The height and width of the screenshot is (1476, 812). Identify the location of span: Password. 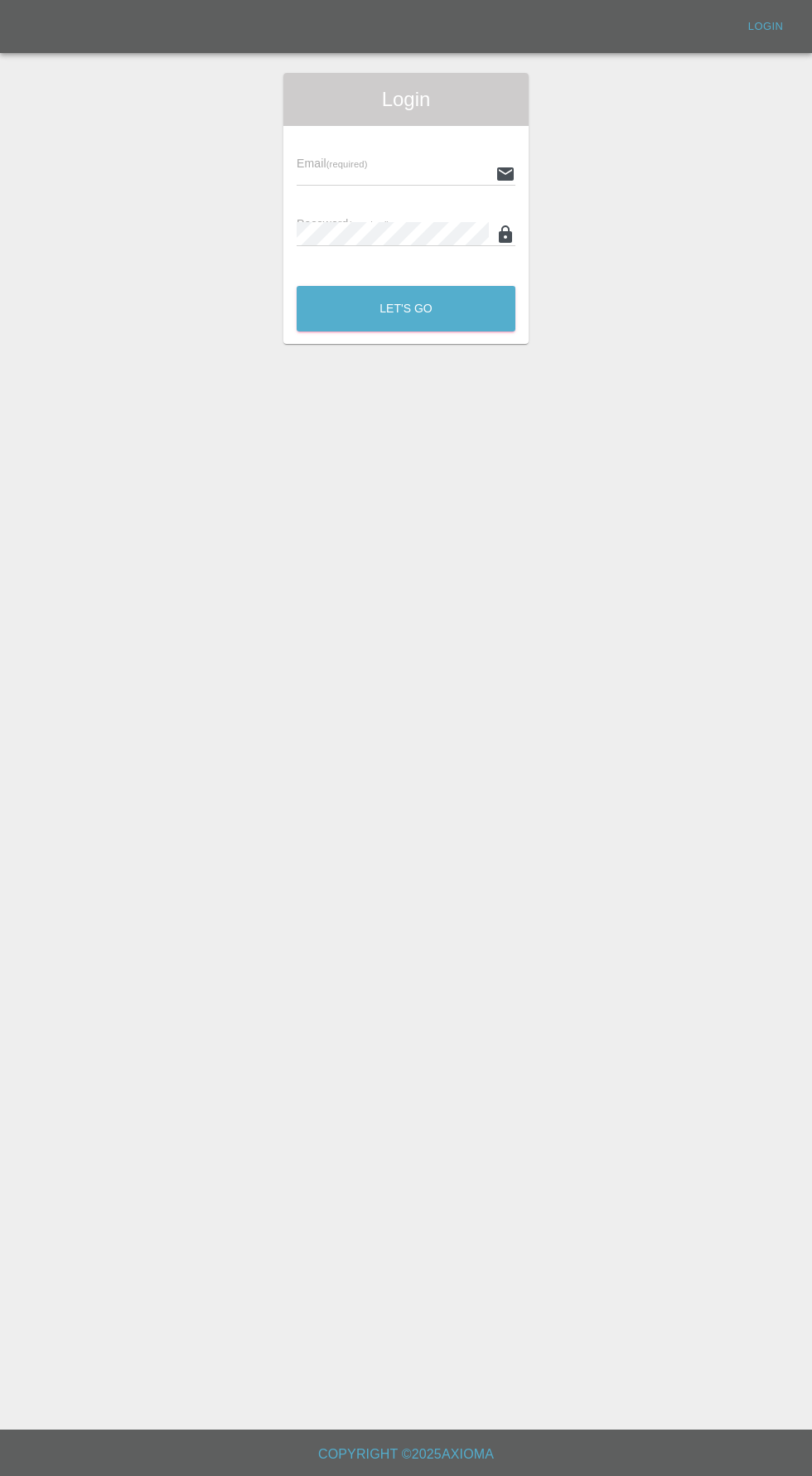
(343, 224).